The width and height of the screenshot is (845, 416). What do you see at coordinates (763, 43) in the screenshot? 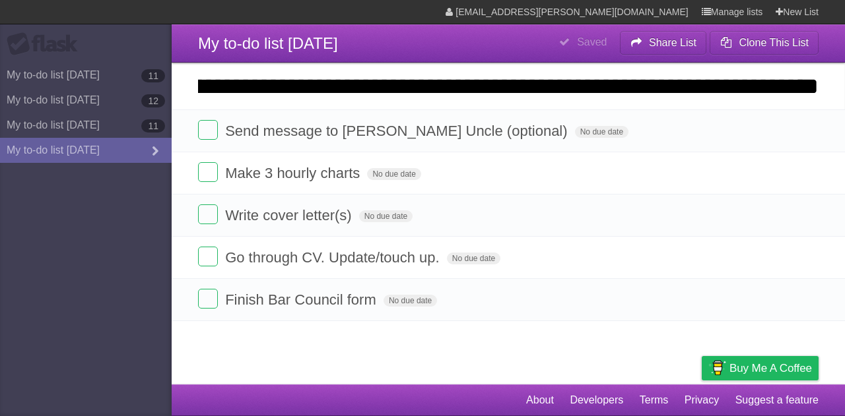
I see `button: Clone This List` at bounding box center [763, 43].